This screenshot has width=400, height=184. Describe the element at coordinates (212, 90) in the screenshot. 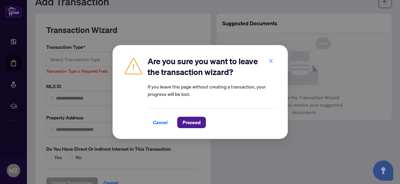

I see `article: If you leave this page without creating a transaction, your progress will be lost.` at that location.